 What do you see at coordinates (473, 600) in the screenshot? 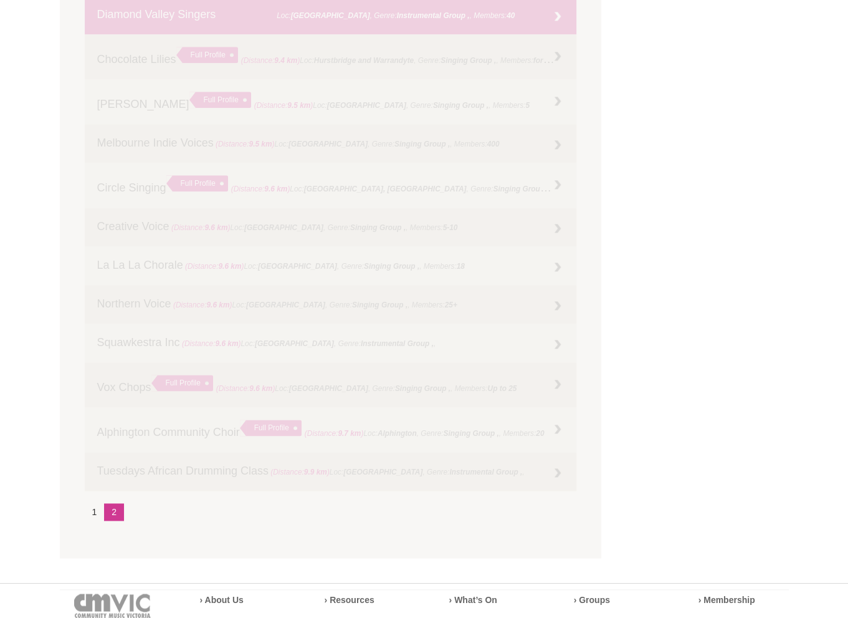
I see `strong: › What’s On` at bounding box center [473, 600].